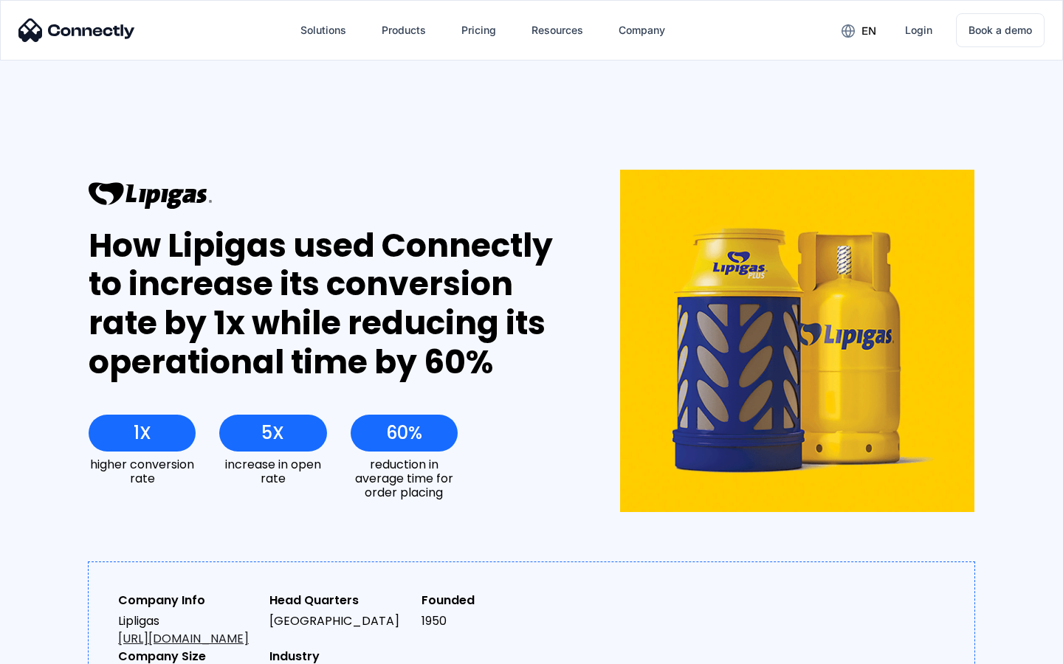 This screenshot has height=664, width=1063. I want to click on div: higher conversion rate, so click(142, 472).